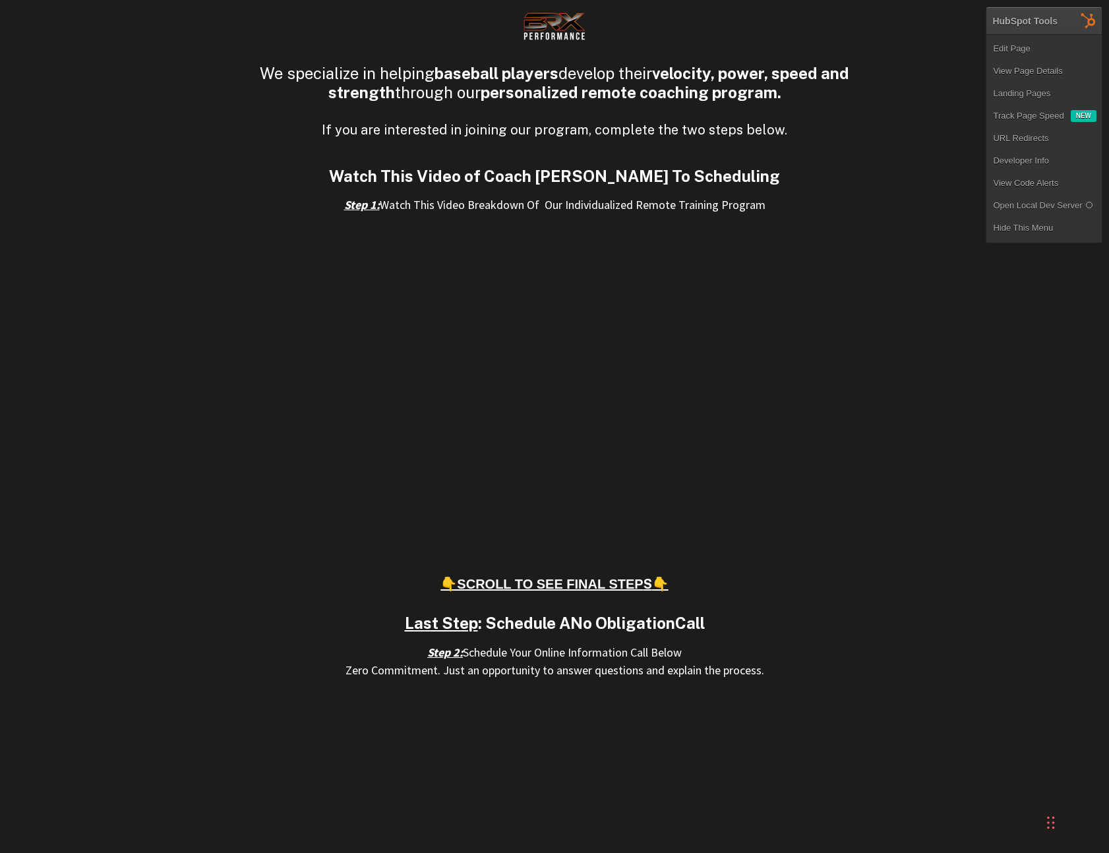  What do you see at coordinates (1088, 20) in the screenshot?
I see `img: HubSpot Tools Menu Toggle` at bounding box center [1088, 20].